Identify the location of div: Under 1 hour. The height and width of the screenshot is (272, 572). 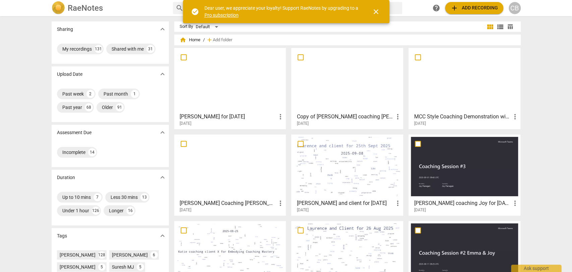
(76, 210).